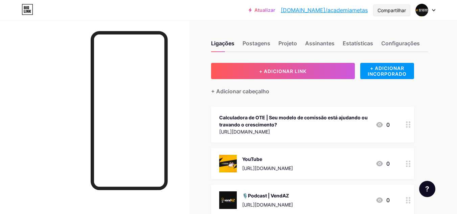 This screenshot has width=457, height=214. Describe the element at coordinates (283, 71) in the screenshot. I see `button: + ADICIONAR LINK` at that location.